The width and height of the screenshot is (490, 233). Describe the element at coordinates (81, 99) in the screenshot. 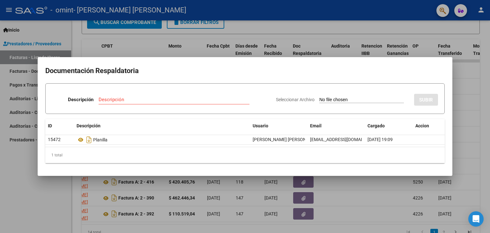

I see `p: Descripción` at that location.